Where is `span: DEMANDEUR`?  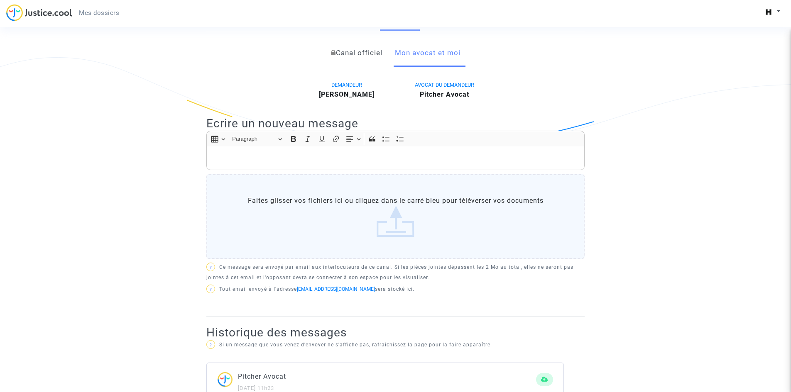
span: DEMANDEUR is located at coordinates (347, 85).